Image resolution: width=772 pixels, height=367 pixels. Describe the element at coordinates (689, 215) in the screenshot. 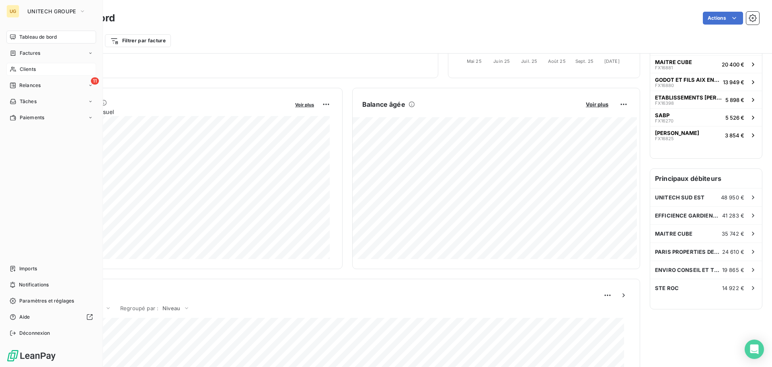

I see `span: EFFICIENCE GARDIENNAGE` at that location.